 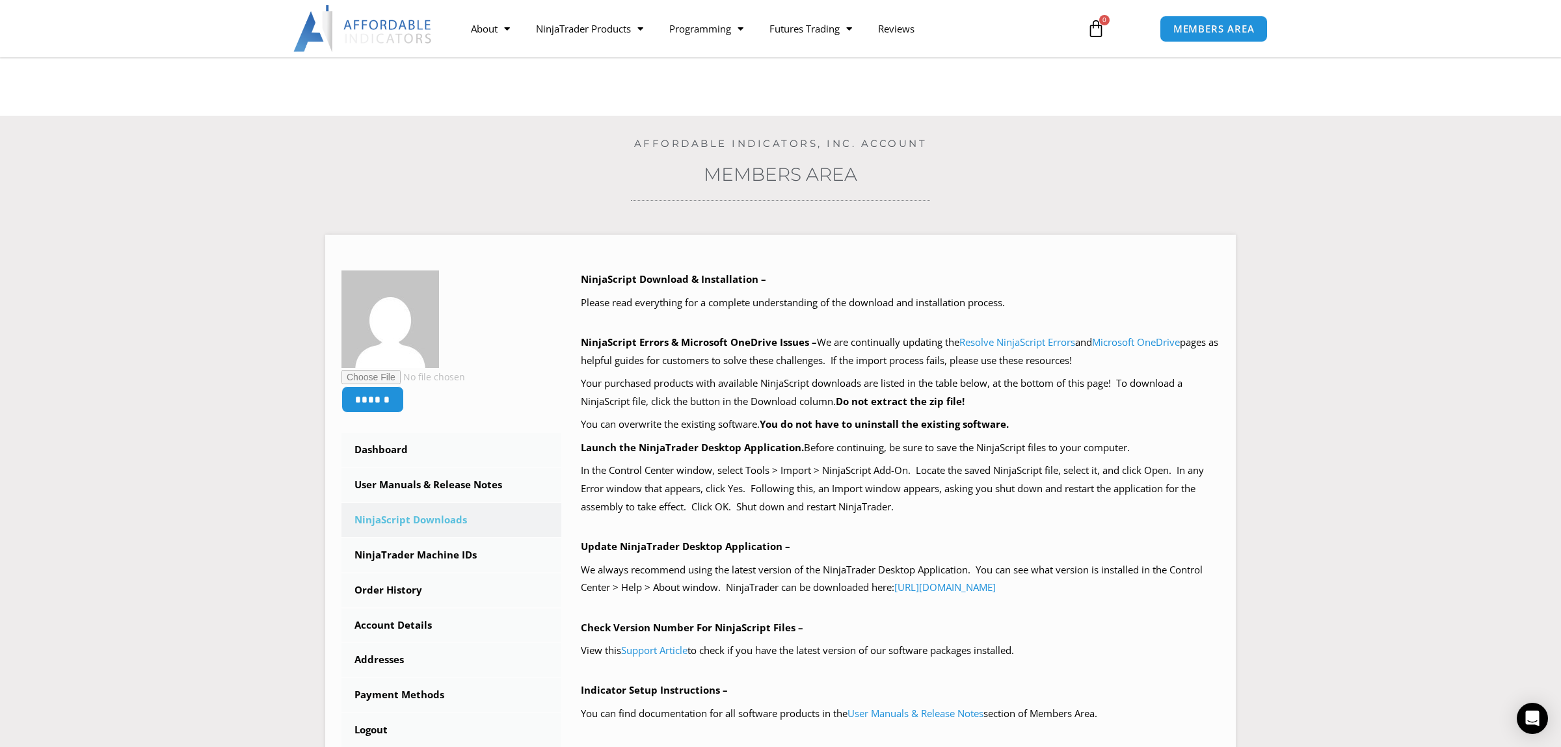 What do you see at coordinates (654, 690) in the screenshot?
I see `b: Indicator Setup Instructions –` at bounding box center [654, 690].